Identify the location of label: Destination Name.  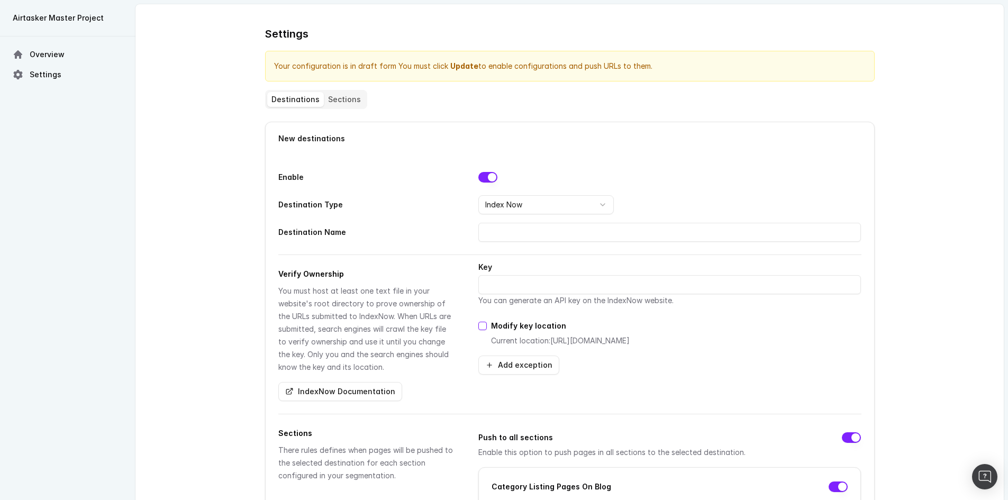
(366, 232).